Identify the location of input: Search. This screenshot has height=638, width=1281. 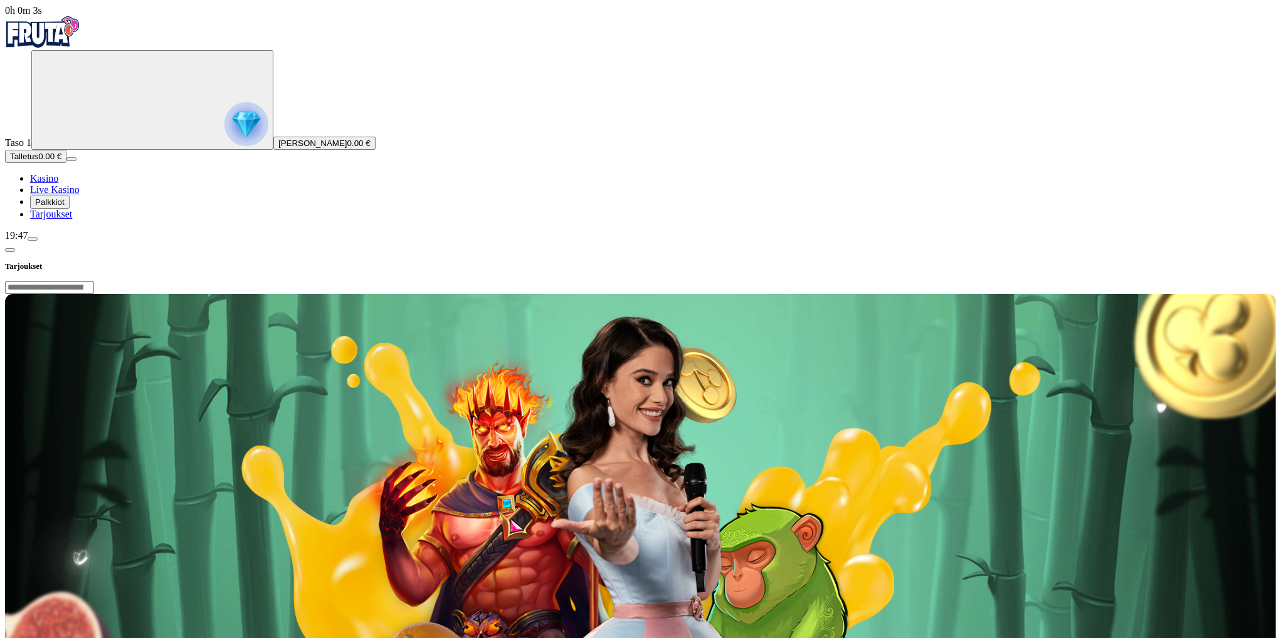
(50, 288).